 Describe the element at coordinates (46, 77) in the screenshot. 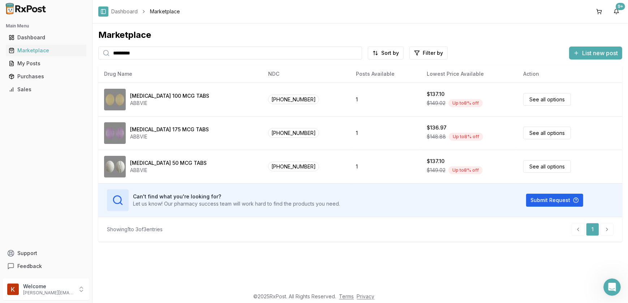

I see `div: Purchases` at that location.